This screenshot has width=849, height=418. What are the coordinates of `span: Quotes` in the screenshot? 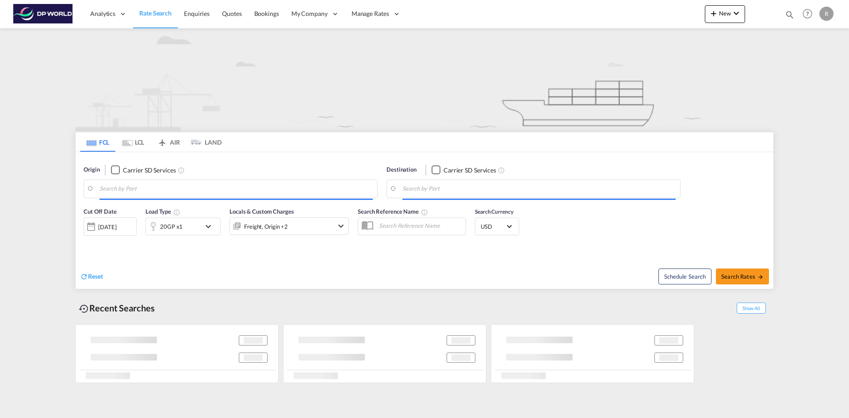 It's located at (232, 13).